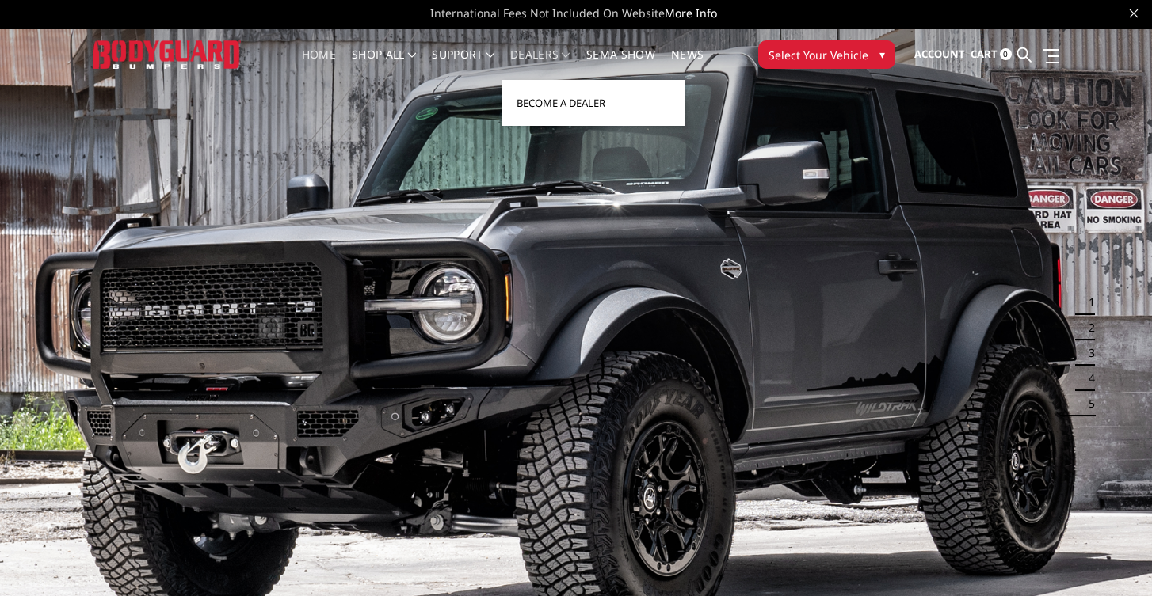  Describe the element at coordinates (939, 55) in the screenshot. I see `a: Account` at that location.